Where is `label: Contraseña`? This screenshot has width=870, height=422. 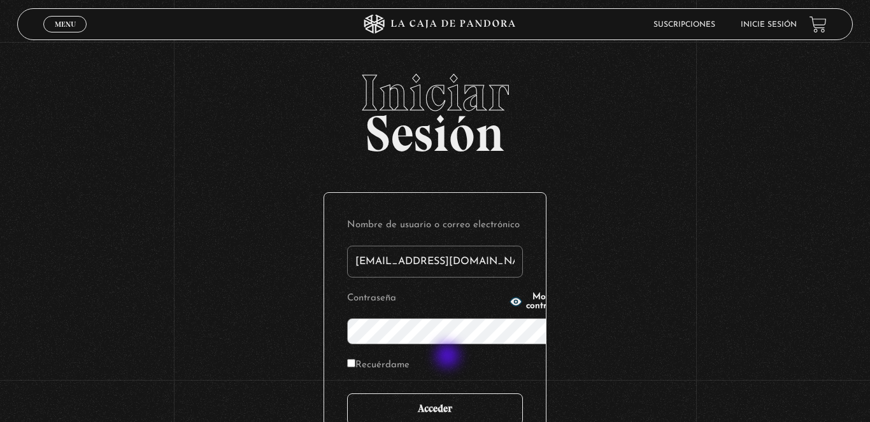
label: Contraseña is located at coordinates (426, 299).